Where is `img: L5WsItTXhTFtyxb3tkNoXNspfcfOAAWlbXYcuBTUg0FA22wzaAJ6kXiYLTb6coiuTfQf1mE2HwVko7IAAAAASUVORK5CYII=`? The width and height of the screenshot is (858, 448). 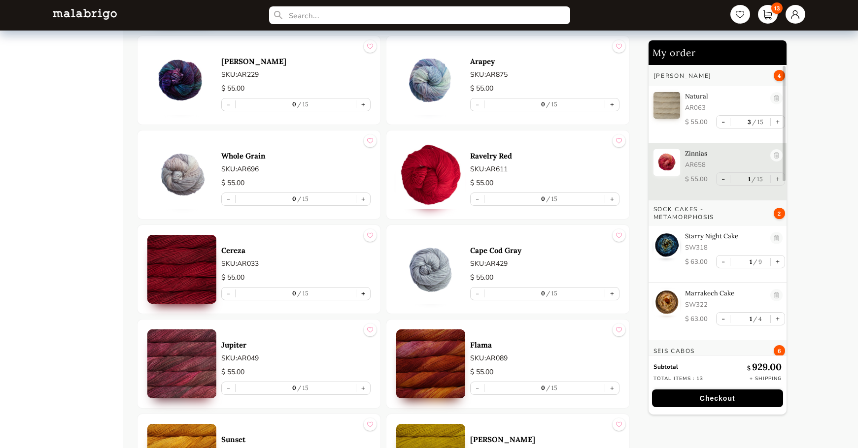
img: L5WsItTXhTFtyxb3tkNoXNspfcfOAAWlbXYcuBTUg0FA22wzaAJ6kXiYLTb6coiuTfQf1mE2HwVko7IAAAAASUVORK5CYII= is located at coordinates (85, 14).